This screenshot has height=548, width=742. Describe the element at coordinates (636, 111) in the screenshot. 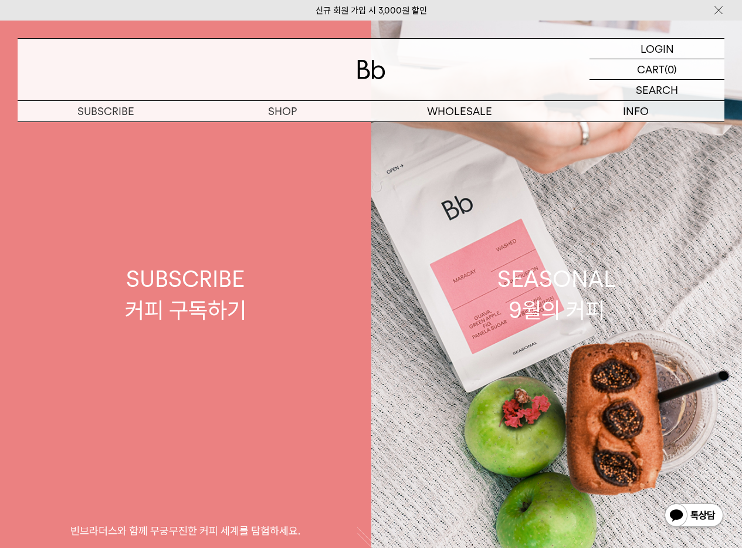

I see `p: INFO` at that location.